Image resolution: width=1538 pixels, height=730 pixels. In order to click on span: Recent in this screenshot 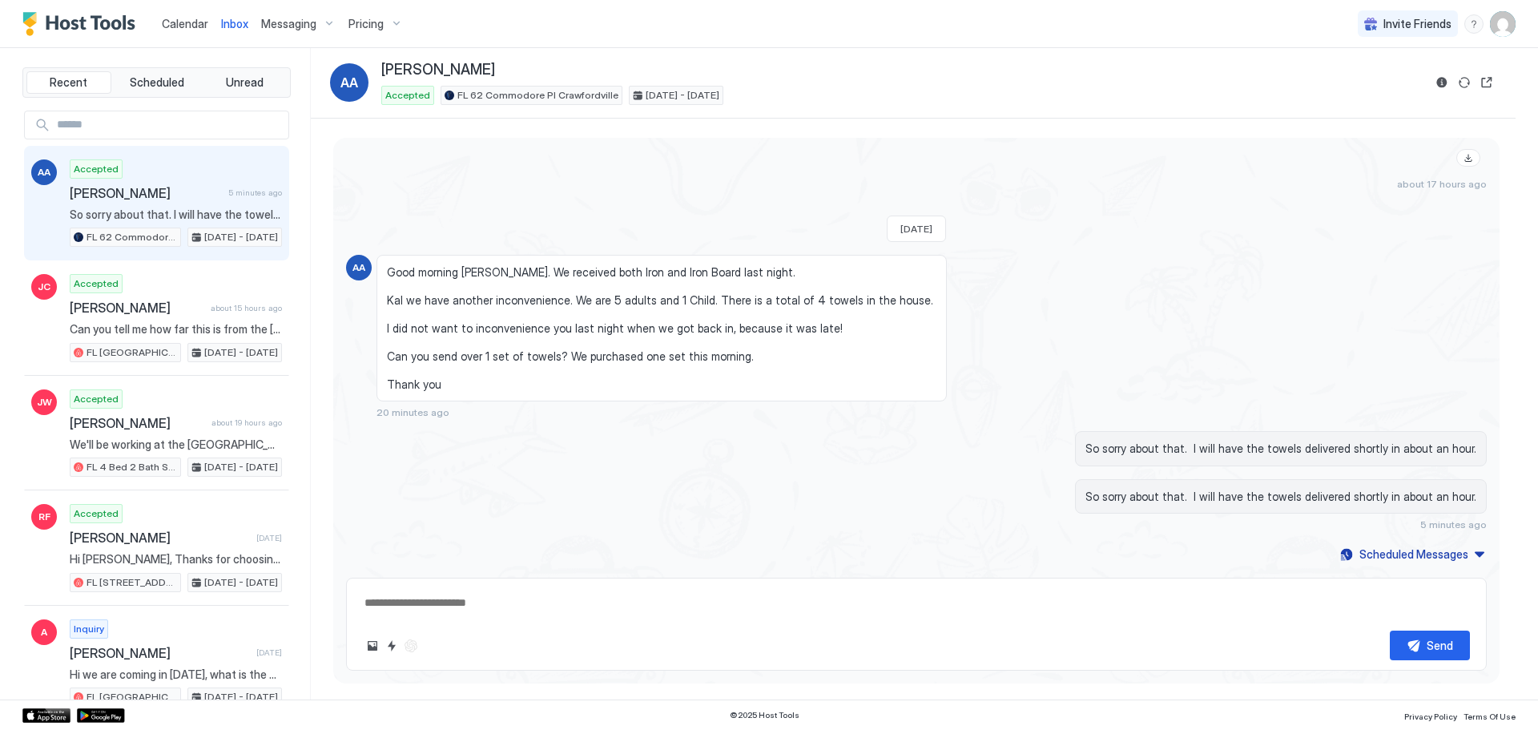, I will do `click(68, 83)`.